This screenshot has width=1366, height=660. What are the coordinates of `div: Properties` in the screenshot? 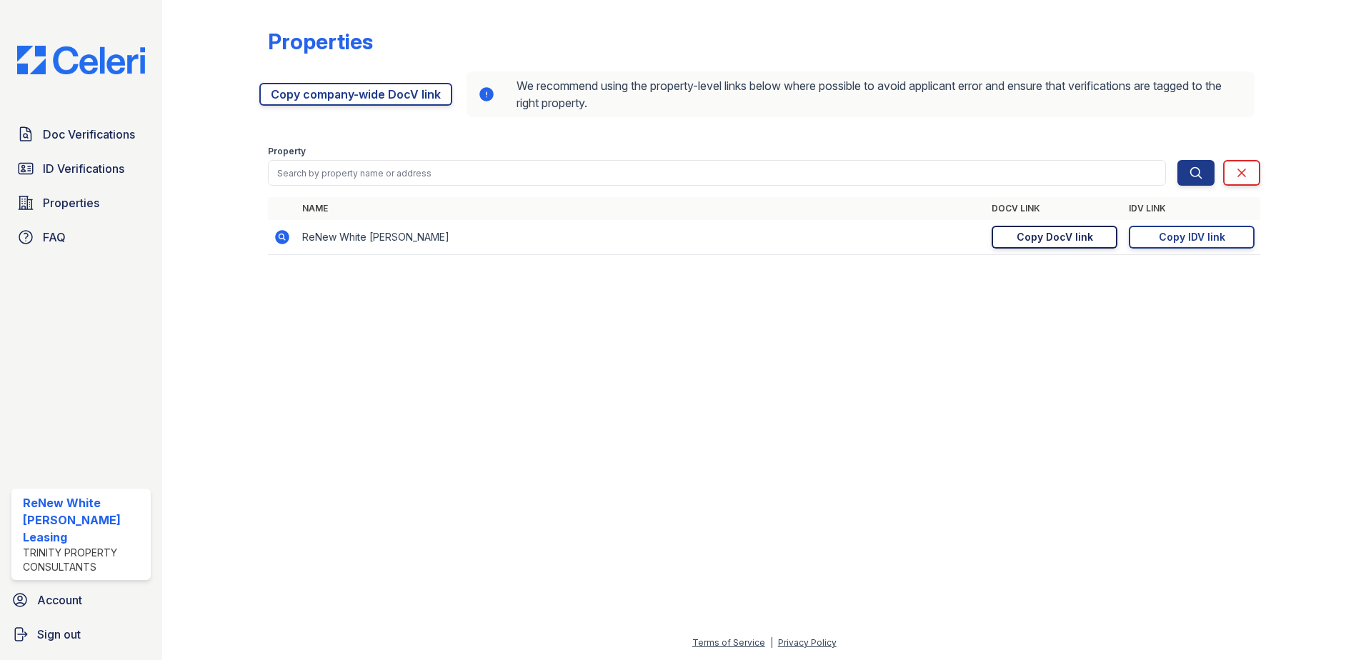 It's located at (320, 41).